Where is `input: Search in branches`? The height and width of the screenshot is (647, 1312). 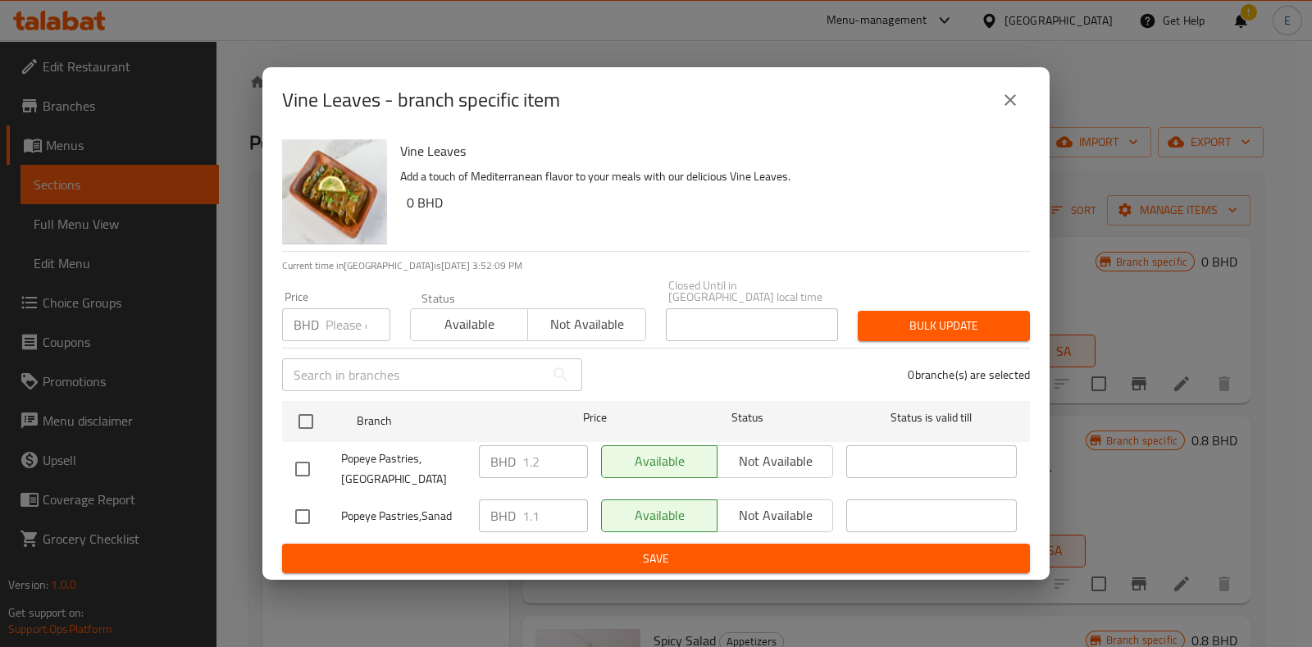
input: Search in branches is located at coordinates (413, 375).